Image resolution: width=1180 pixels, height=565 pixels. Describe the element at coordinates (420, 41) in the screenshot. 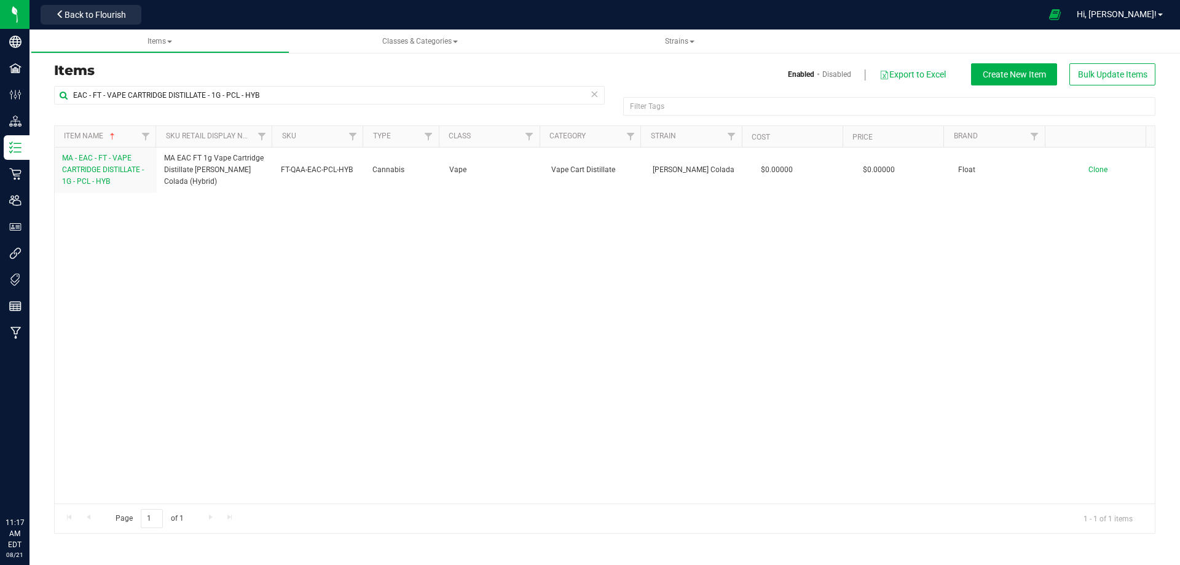

I see `span: Classes & Categories` at that location.